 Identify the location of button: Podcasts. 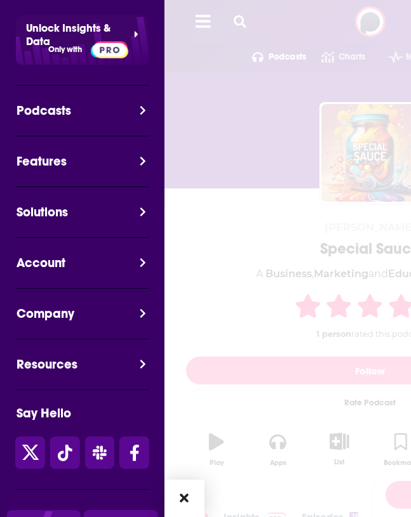
(86, 118).